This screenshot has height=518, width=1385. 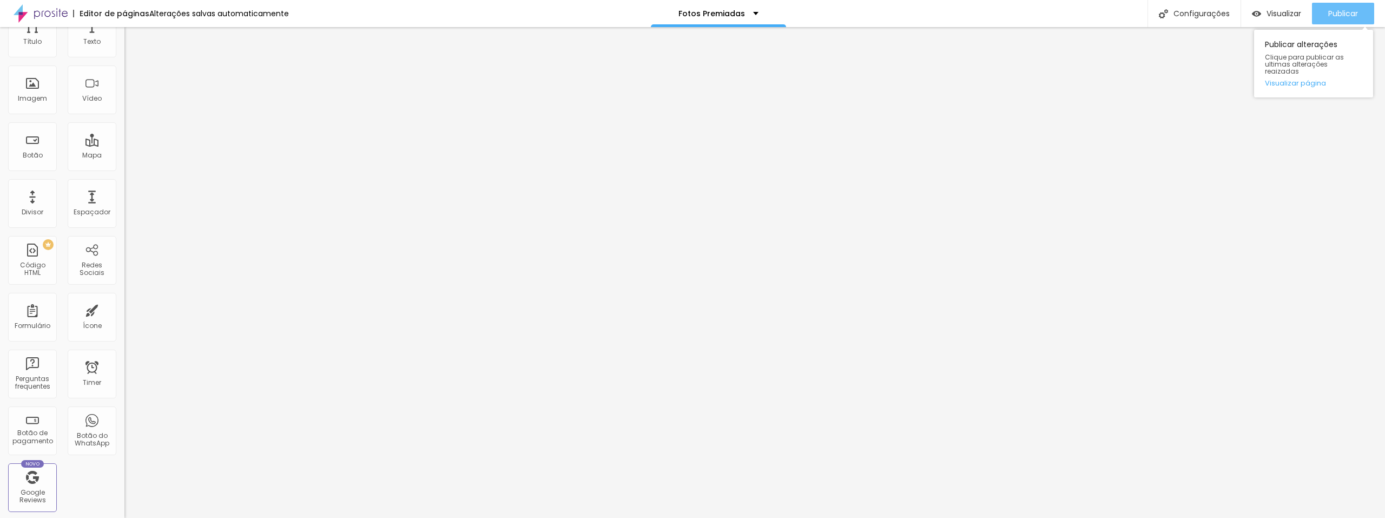 What do you see at coordinates (32, 382) in the screenshot?
I see `div: Perguntas frequentes` at bounding box center [32, 382].